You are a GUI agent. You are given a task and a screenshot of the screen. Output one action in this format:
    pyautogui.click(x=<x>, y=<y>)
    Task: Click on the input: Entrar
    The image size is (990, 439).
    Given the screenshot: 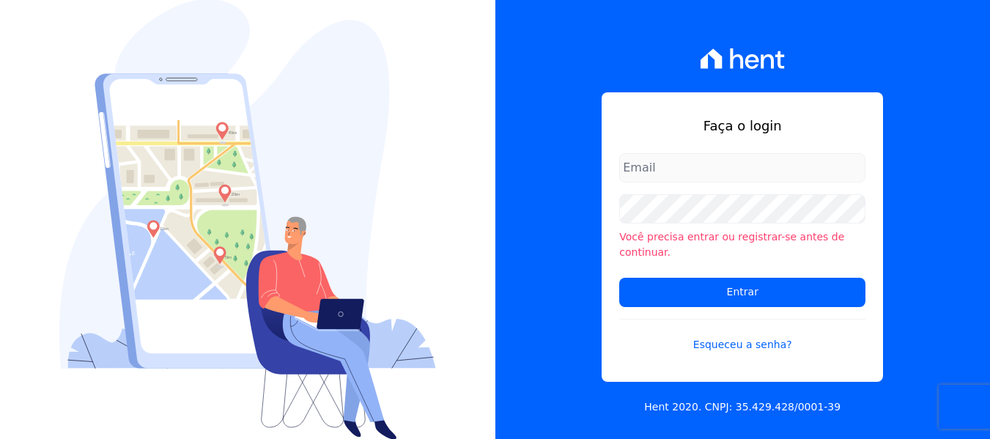 What is the action you would take?
    pyautogui.click(x=742, y=292)
    